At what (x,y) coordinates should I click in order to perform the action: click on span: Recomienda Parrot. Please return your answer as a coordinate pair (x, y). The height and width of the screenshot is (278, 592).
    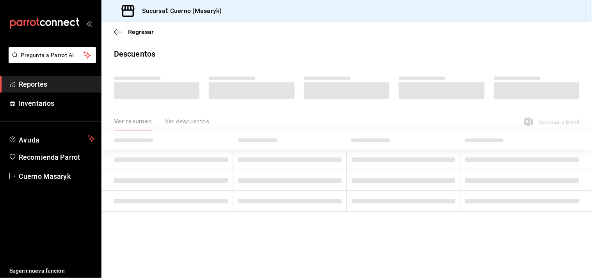
    Looking at the image, I should click on (57, 157).